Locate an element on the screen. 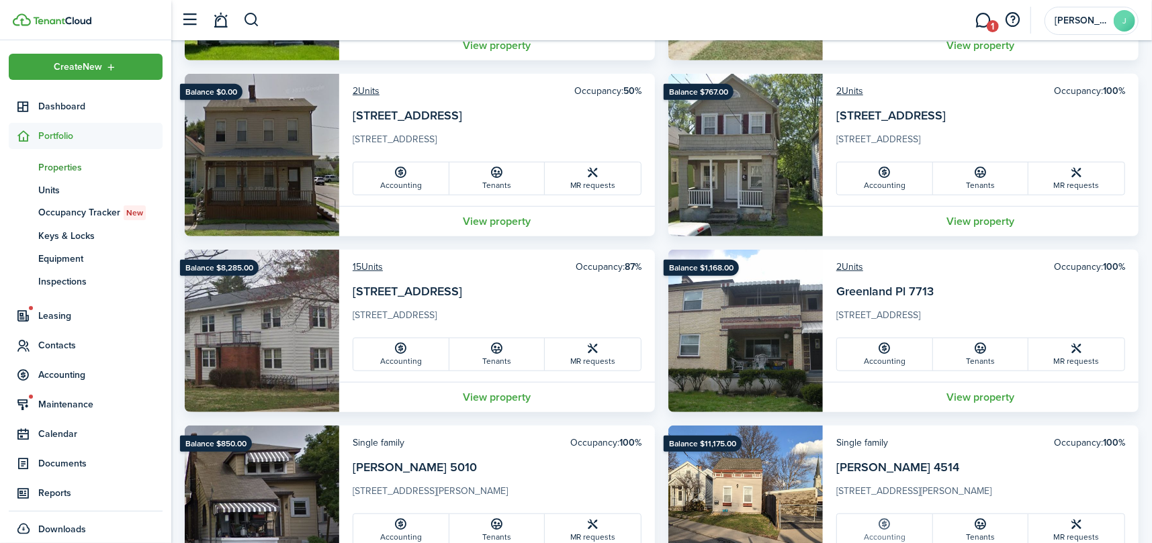 This screenshot has height=543, width=1152. ribbon: Balance $0.00 is located at coordinates (211, 92).